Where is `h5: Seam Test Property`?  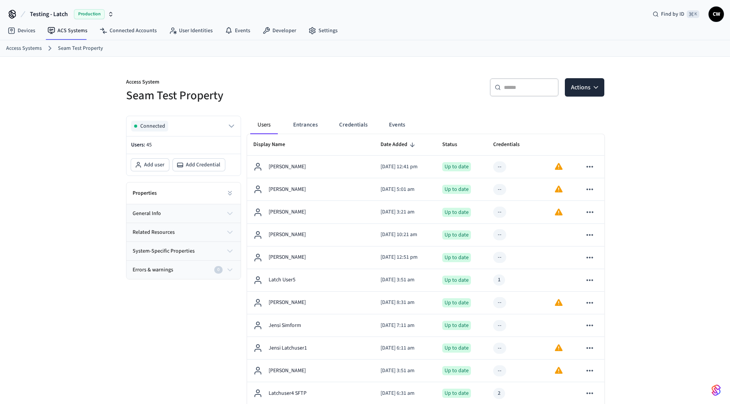 h5: Seam Test Property is located at coordinates (243, 95).